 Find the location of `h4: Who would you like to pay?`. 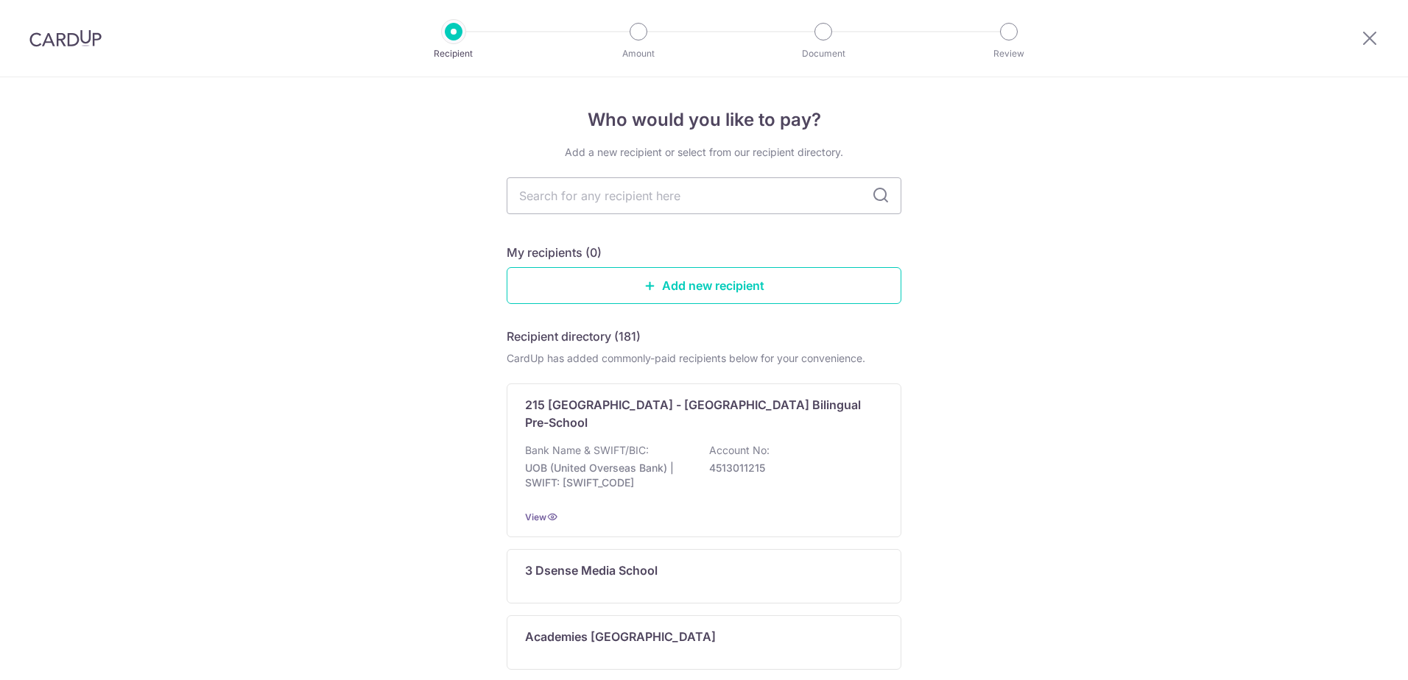

h4: Who would you like to pay? is located at coordinates (704, 120).